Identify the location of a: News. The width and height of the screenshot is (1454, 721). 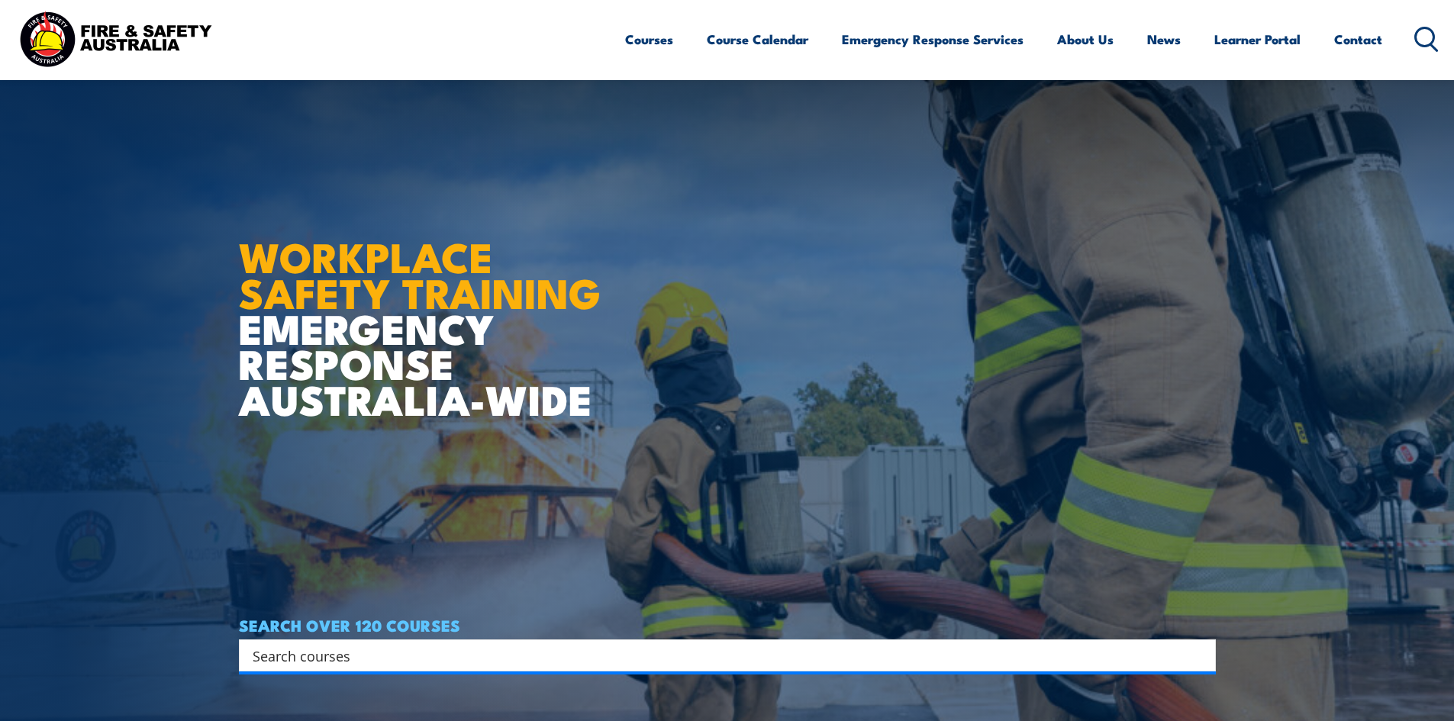
(1164, 39).